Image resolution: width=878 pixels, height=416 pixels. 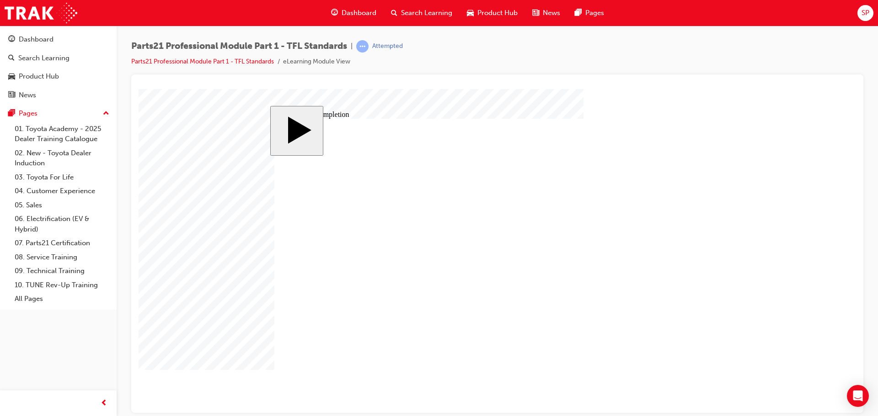 What do you see at coordinates (492, 13) in the screenshot?
I see `a: car-iconProduct Hub` at bounding box center [492, 13].